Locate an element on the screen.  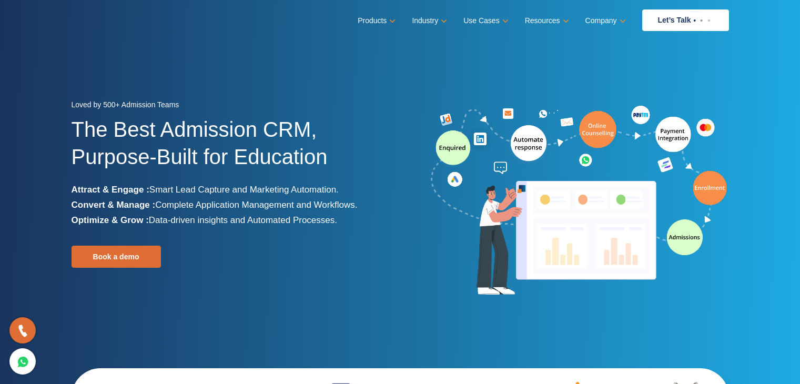
b: Convert & Manage : is located at coordinates (114, 205).